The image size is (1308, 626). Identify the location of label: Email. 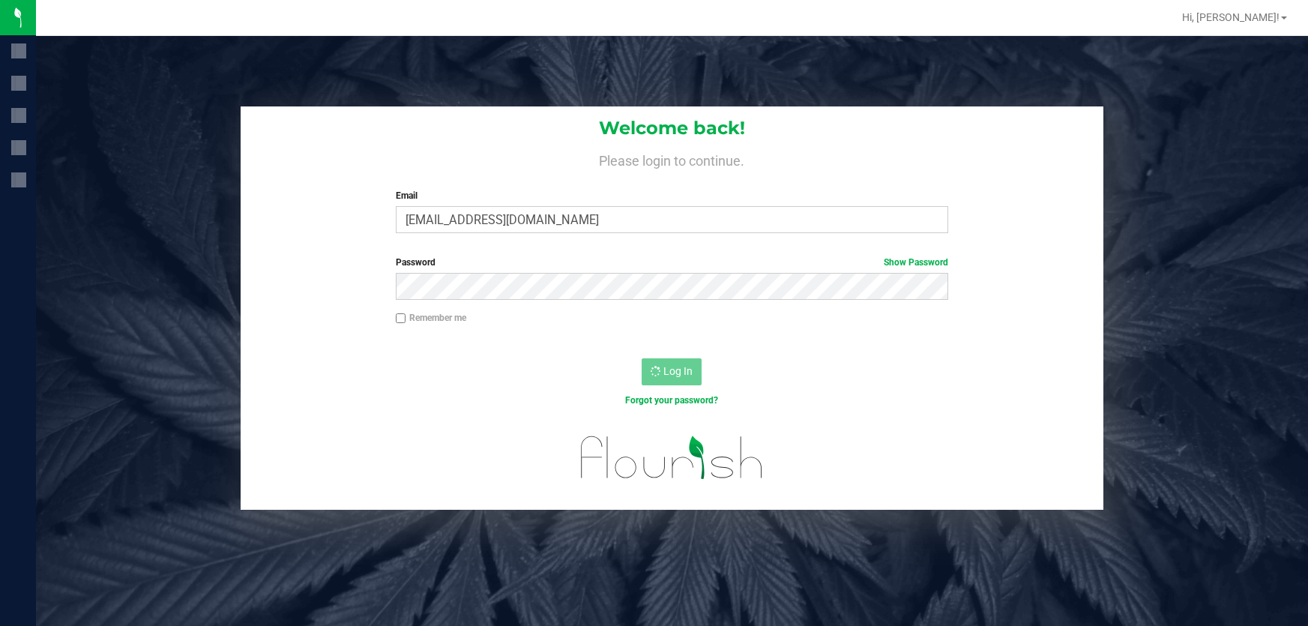
(673, 196).